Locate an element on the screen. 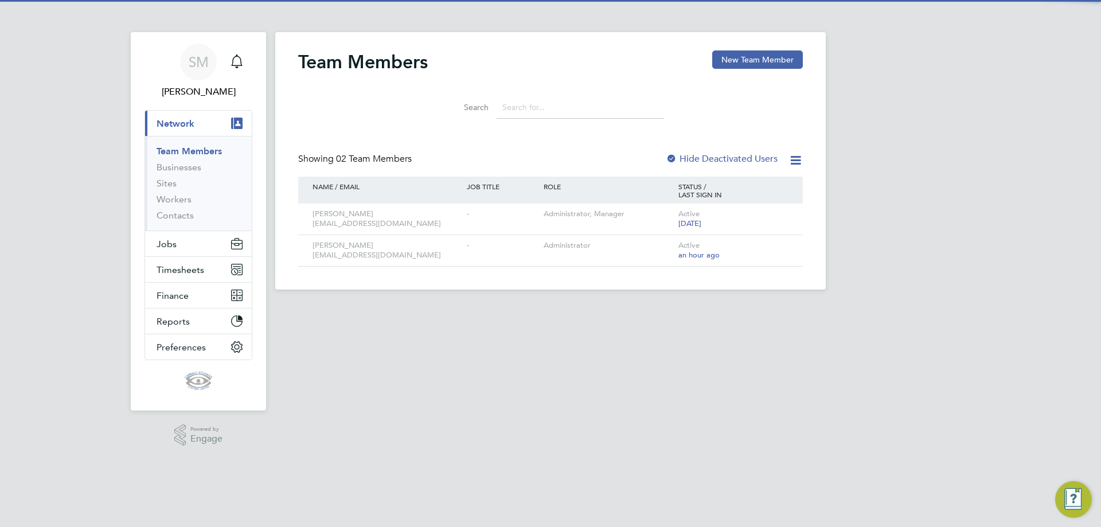 The image size is (1101, 527). button: Reports is located at coordinates (198, 321).